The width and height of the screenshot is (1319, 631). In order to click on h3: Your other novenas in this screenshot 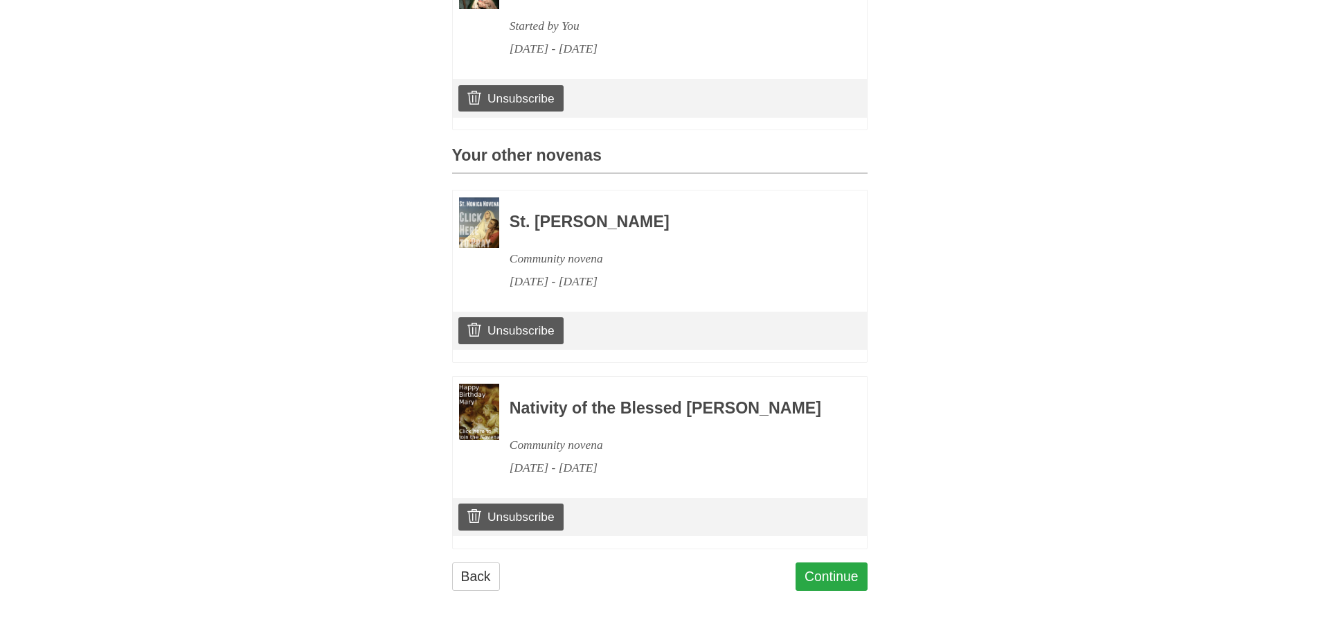, I will do `click(660, 160)`.